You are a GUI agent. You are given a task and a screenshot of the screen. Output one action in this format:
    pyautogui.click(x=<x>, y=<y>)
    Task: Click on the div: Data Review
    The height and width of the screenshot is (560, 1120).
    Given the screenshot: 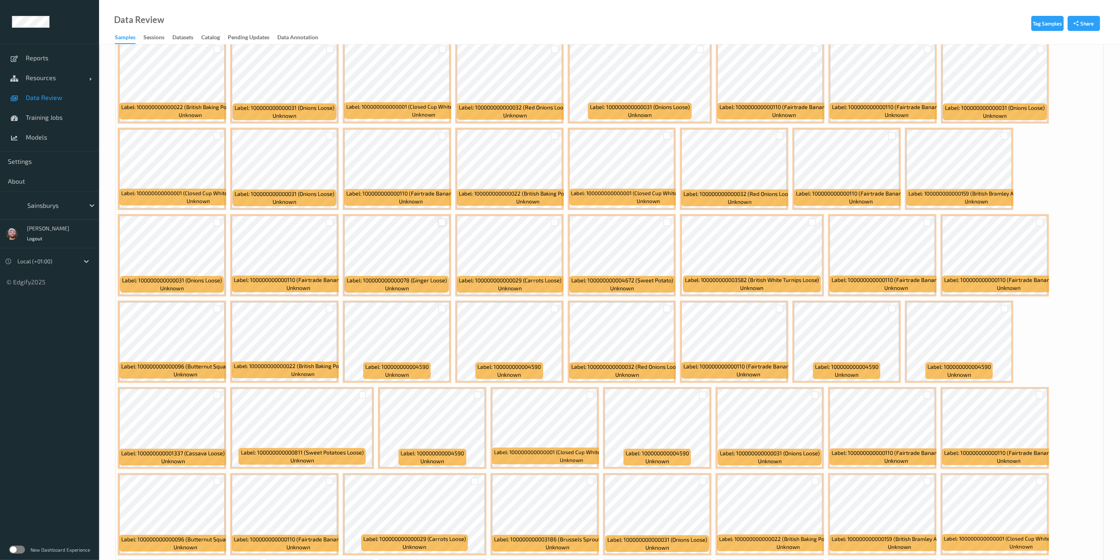 What is the action you would take?
    pyautogui.click(x=139, y=20)
    